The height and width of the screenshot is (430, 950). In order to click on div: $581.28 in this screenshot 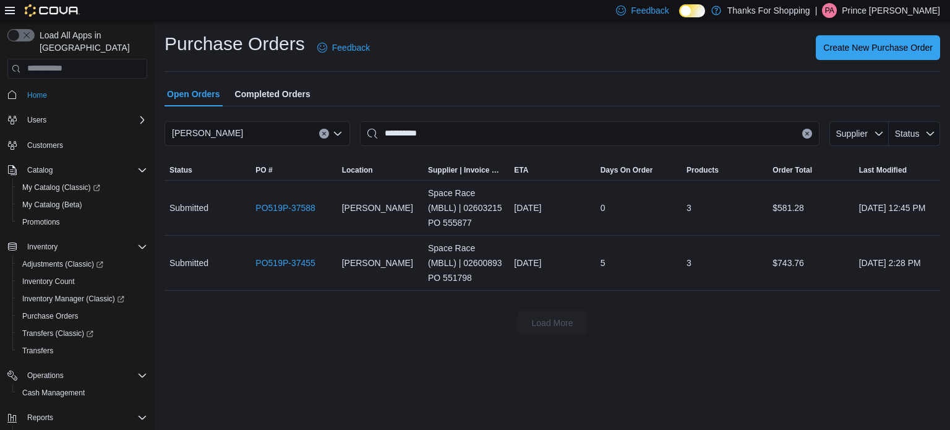, I will do `click(810, 208)`.